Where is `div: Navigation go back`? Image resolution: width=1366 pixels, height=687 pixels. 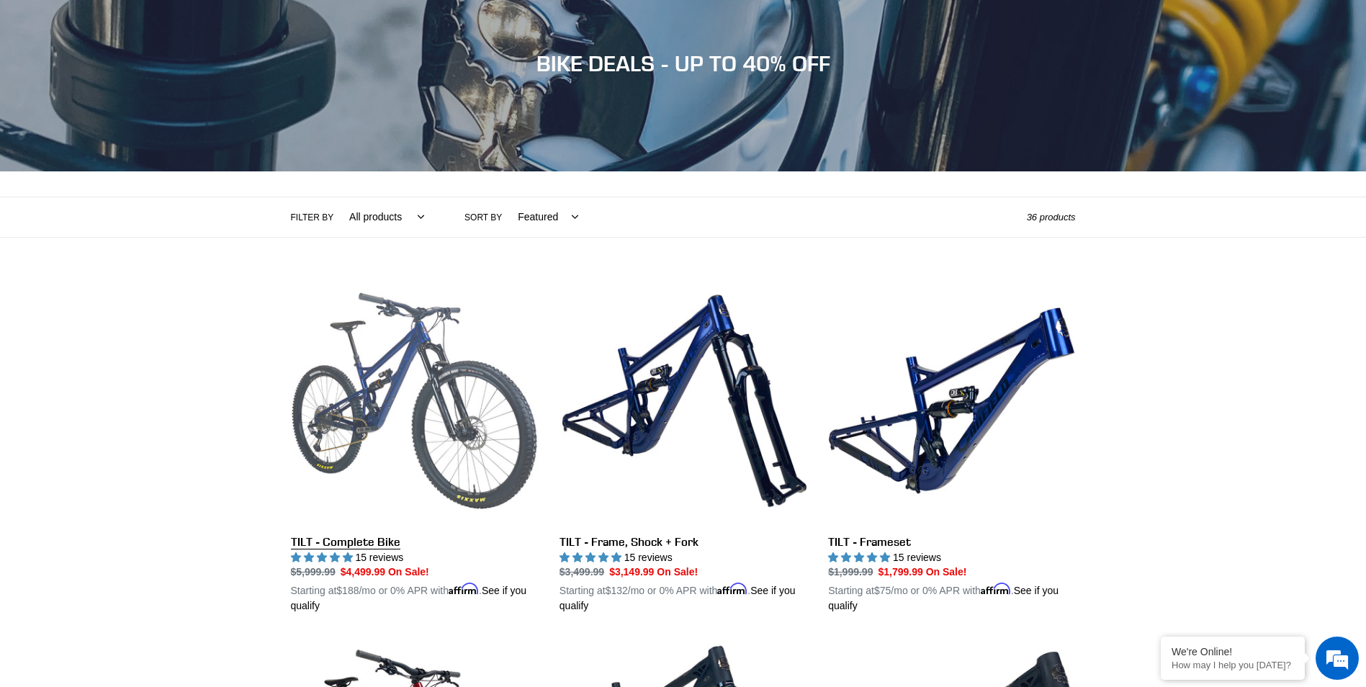
div: Navigation go back is located at coordinates (27, 90).